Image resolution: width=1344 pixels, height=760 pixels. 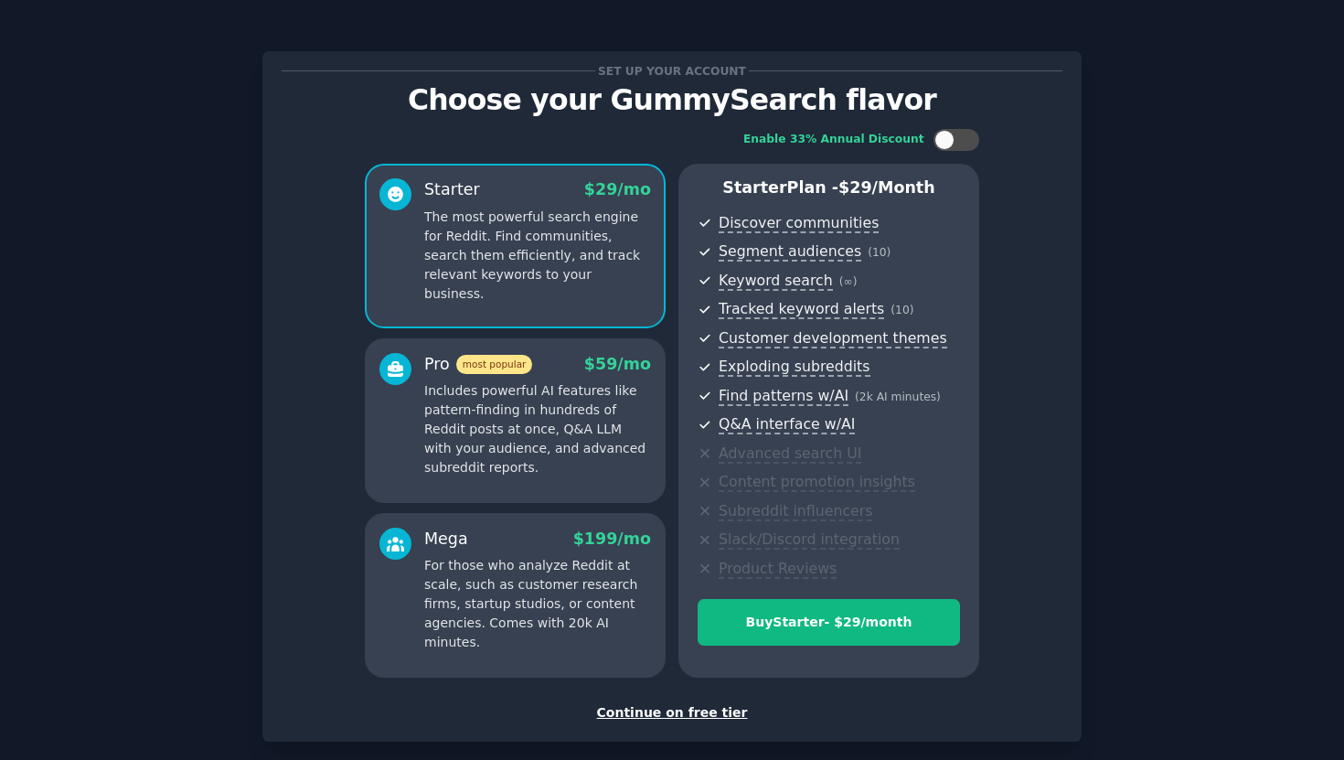 What do you see at coordinates (617, 189) in the screenshot?
I see `span: $ 29 /mo` at bounding box center [617, 189].